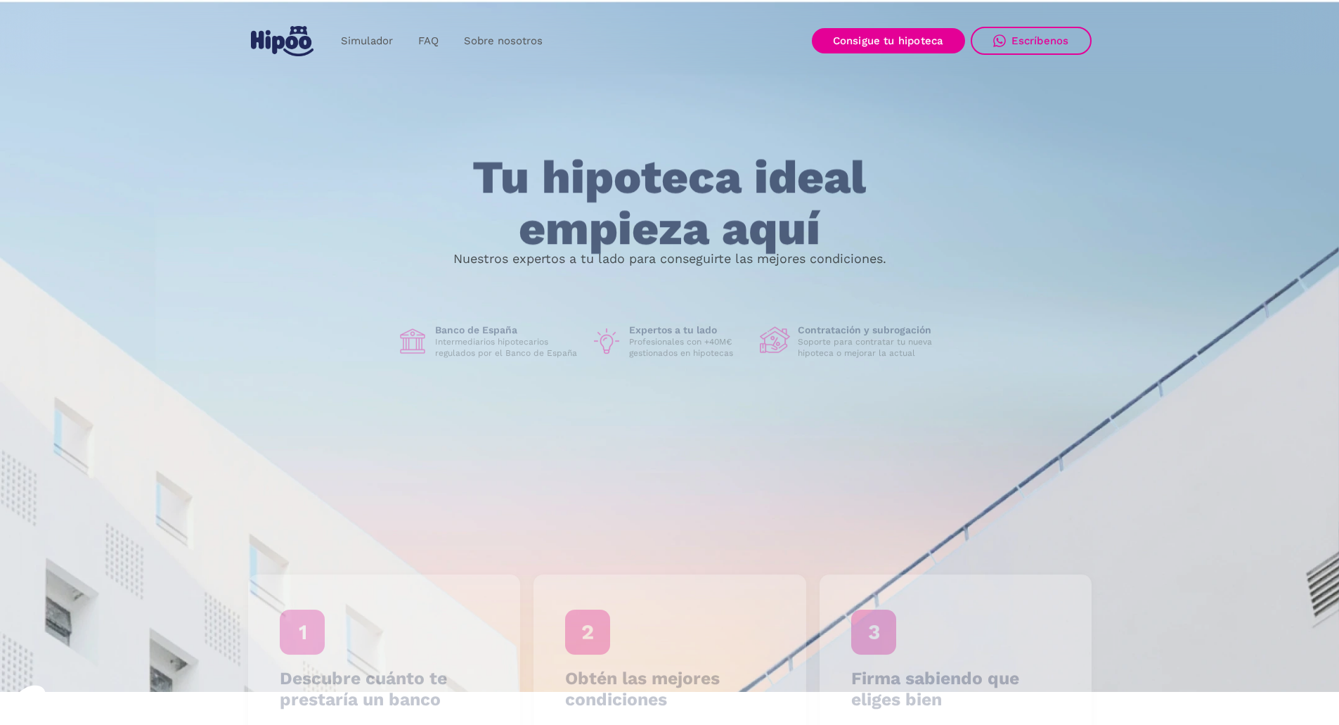  What do you see at coordinates (689, 348) in the screenshot?
I see `p: Profesionales con +40M€ gestionados en hipotecas` at bounding box center [689, 348].